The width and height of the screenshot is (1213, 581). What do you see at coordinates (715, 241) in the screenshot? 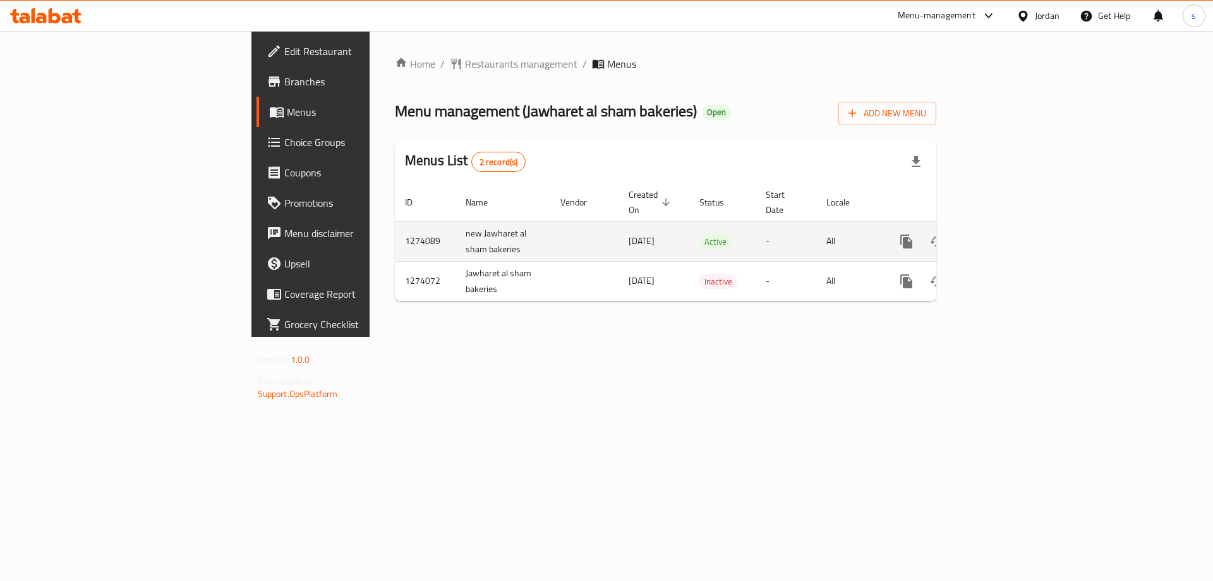
I see `span: Active` at bounding box center [715, 241].